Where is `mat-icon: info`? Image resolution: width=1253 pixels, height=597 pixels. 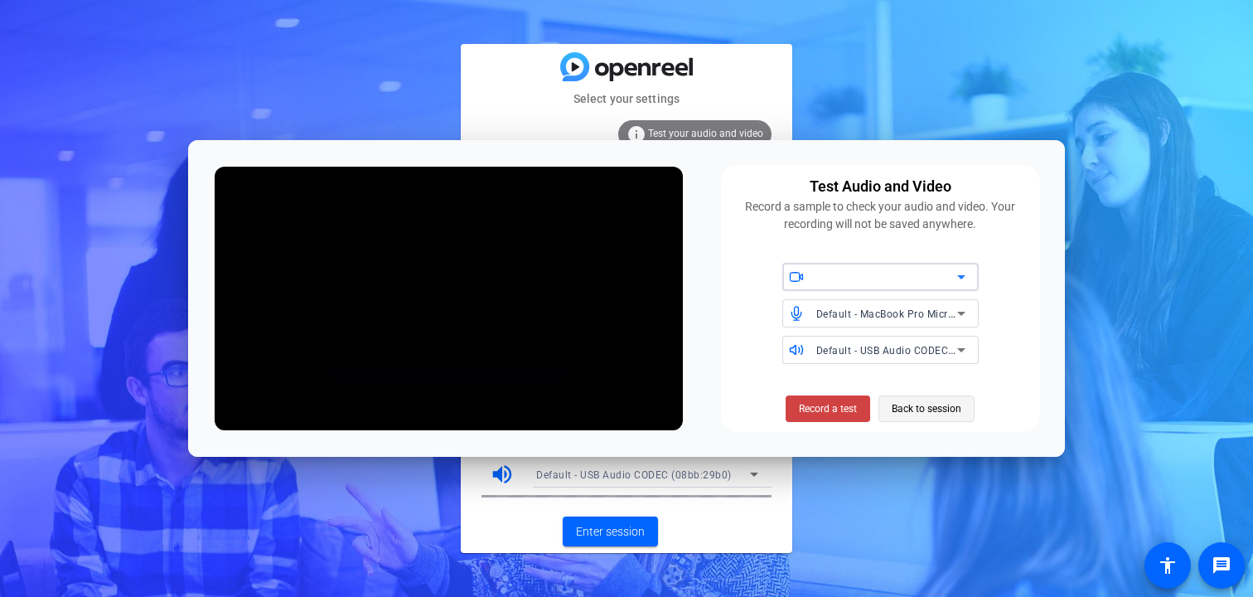
mat-icon: info is located at coordinates (636, 134).